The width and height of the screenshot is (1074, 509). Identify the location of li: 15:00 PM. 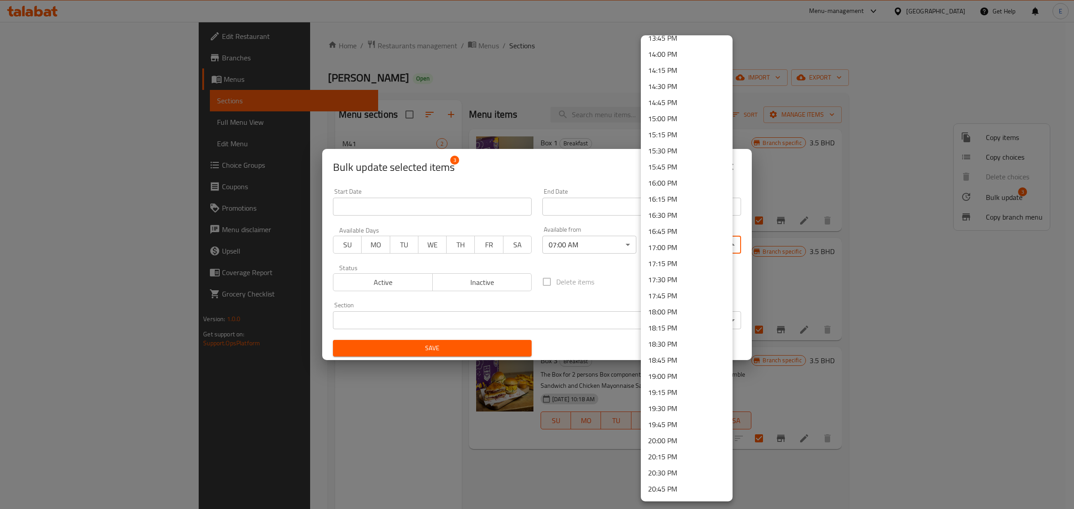
(686, 119).